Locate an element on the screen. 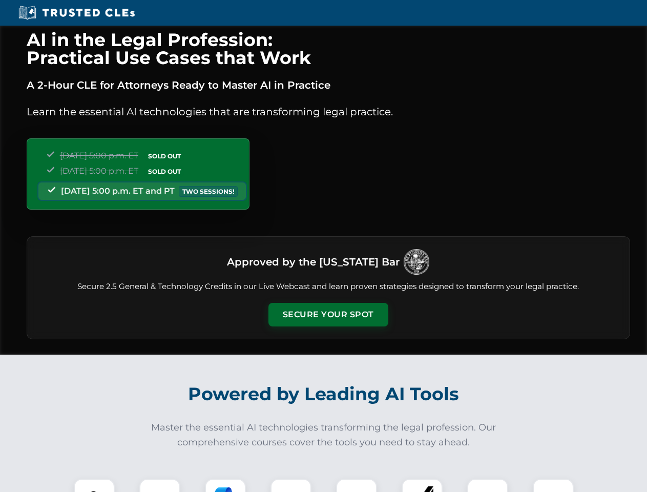  p: Master the essential AI technologies transforming the legal profession. Our comprehensive courses... is located at coordinates (324, 435).